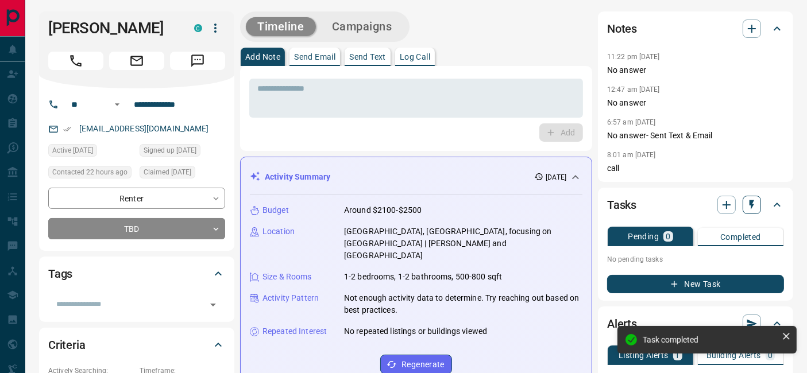 Image resolution: width=807 pixels, height=373 pixels. Describe the element at coordinates (415, 57) in the screenshot. I see `p: Log Call` at that location.